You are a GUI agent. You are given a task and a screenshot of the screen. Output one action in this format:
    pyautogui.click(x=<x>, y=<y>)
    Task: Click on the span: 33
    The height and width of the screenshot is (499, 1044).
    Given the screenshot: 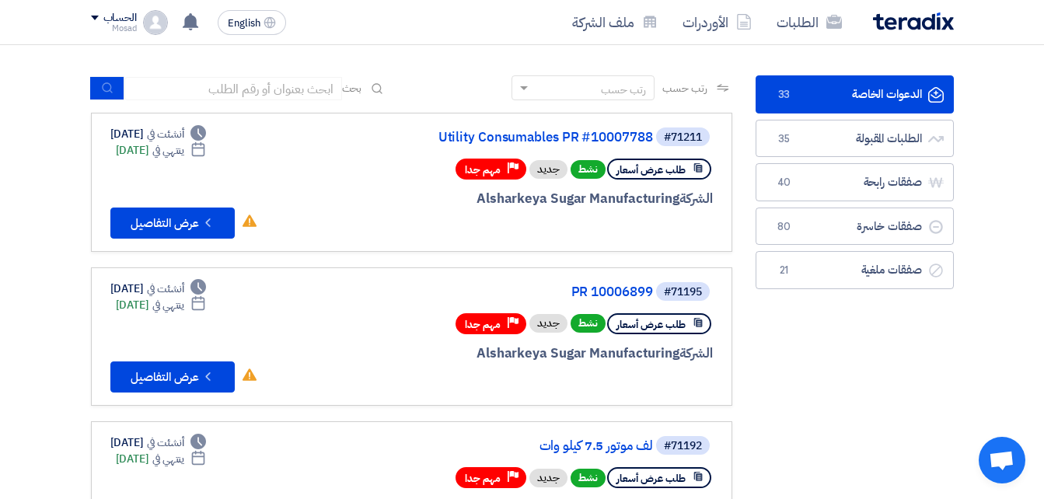 What is the action you would take?
    pyautogui.click(x=784, y=95)
    